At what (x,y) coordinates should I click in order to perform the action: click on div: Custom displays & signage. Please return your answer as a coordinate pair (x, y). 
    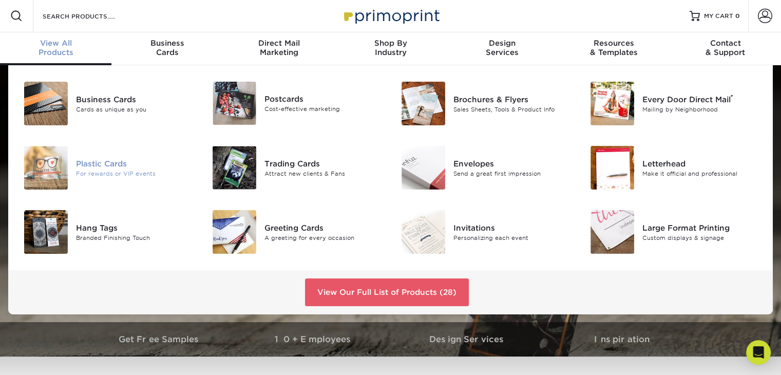
    Looking at the image, I should click on (701, 237).